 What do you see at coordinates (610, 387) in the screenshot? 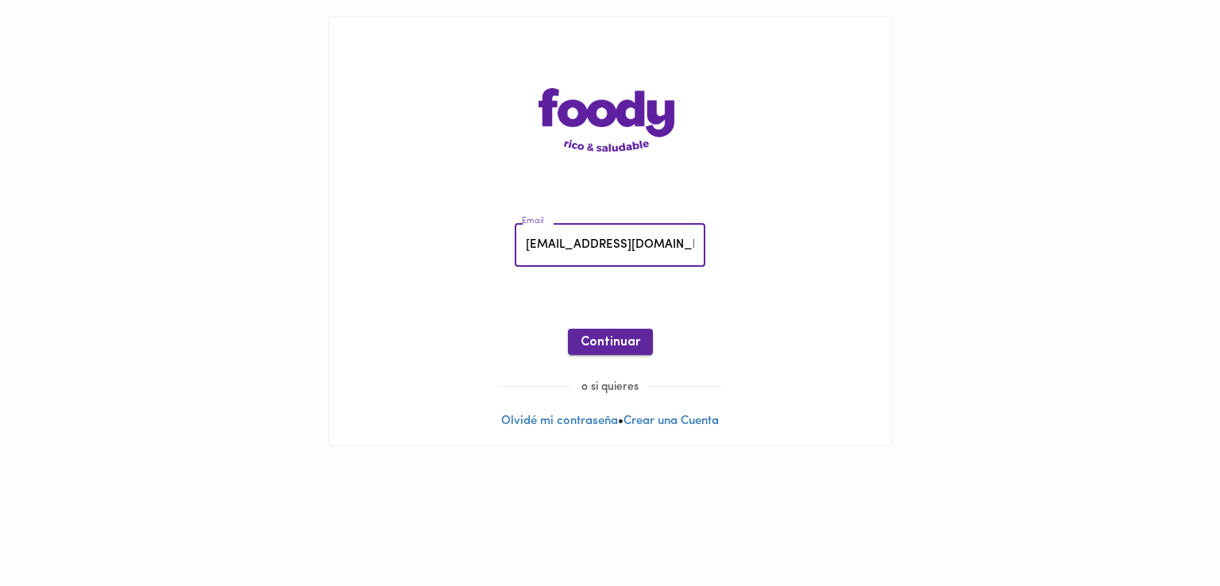
I see `span: o si quieres` at bounding box center [610, 387].